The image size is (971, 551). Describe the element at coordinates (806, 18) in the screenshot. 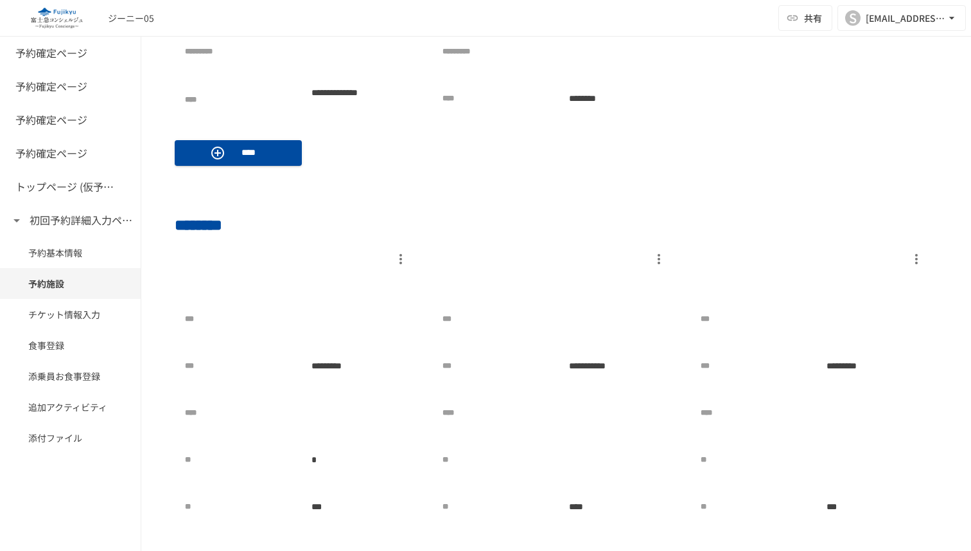

I see `button: 共有` at that location.